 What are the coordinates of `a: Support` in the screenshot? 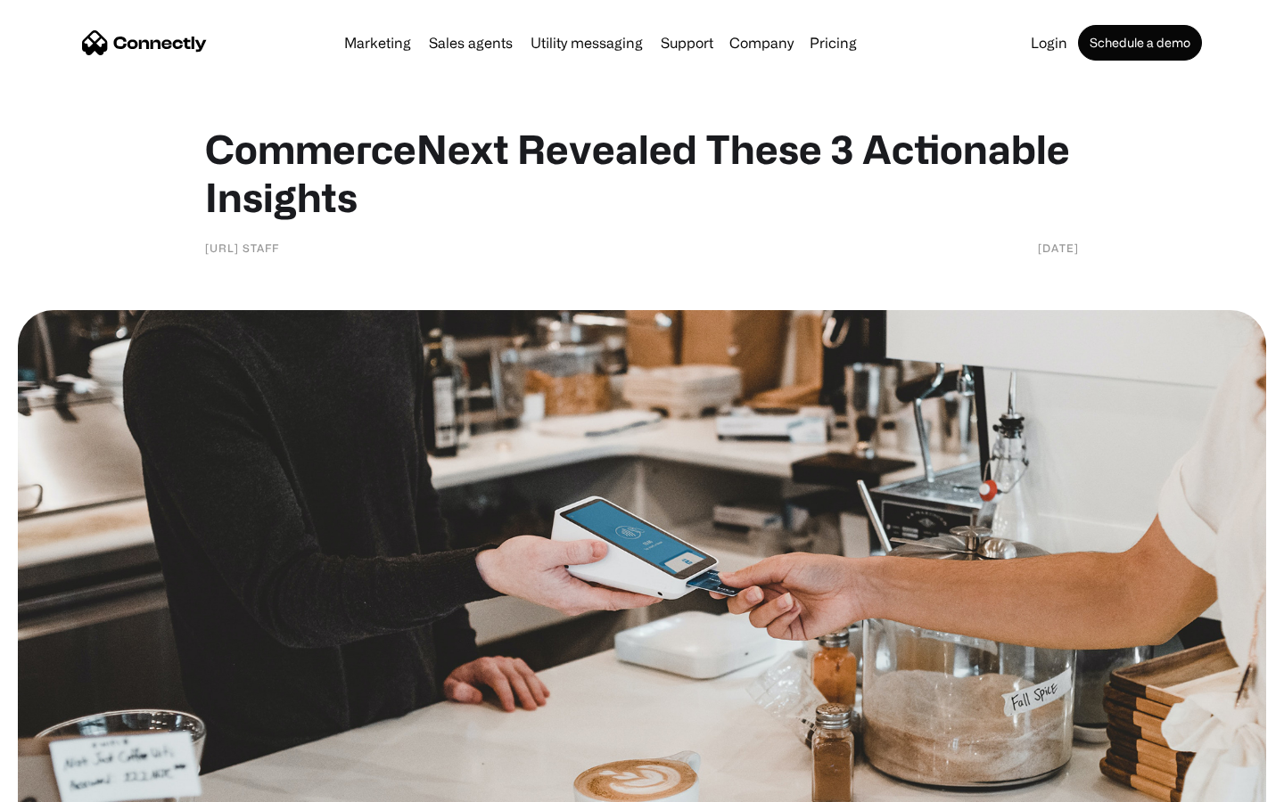 It's located at (686, 43).